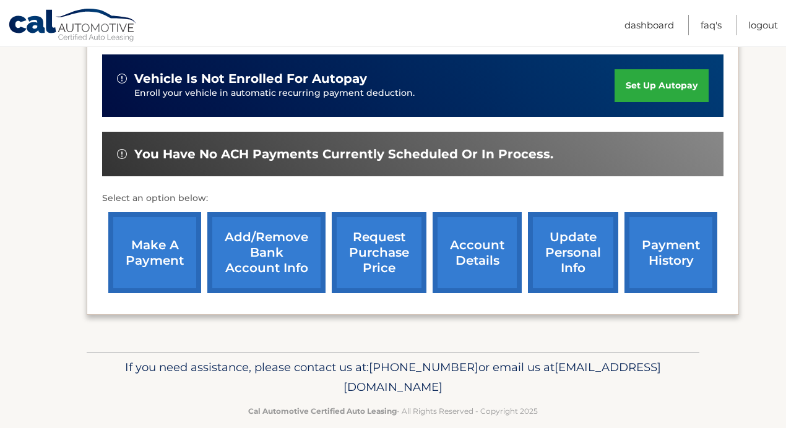 The width and height of the screenshot is (786, 428). What do you see at coordinates (413, 199) in the screenshot?
I see `p: Select an option below:` at bounding box center [413, 199].